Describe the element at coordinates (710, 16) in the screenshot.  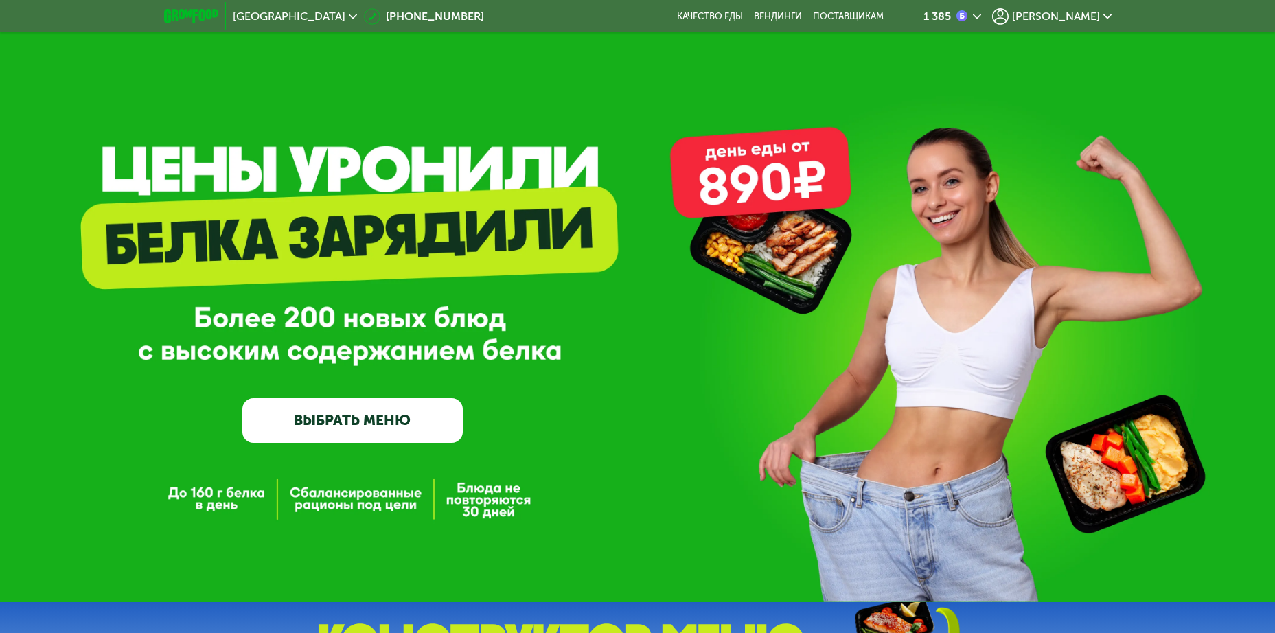
I see `a: Качество еды` at that location.